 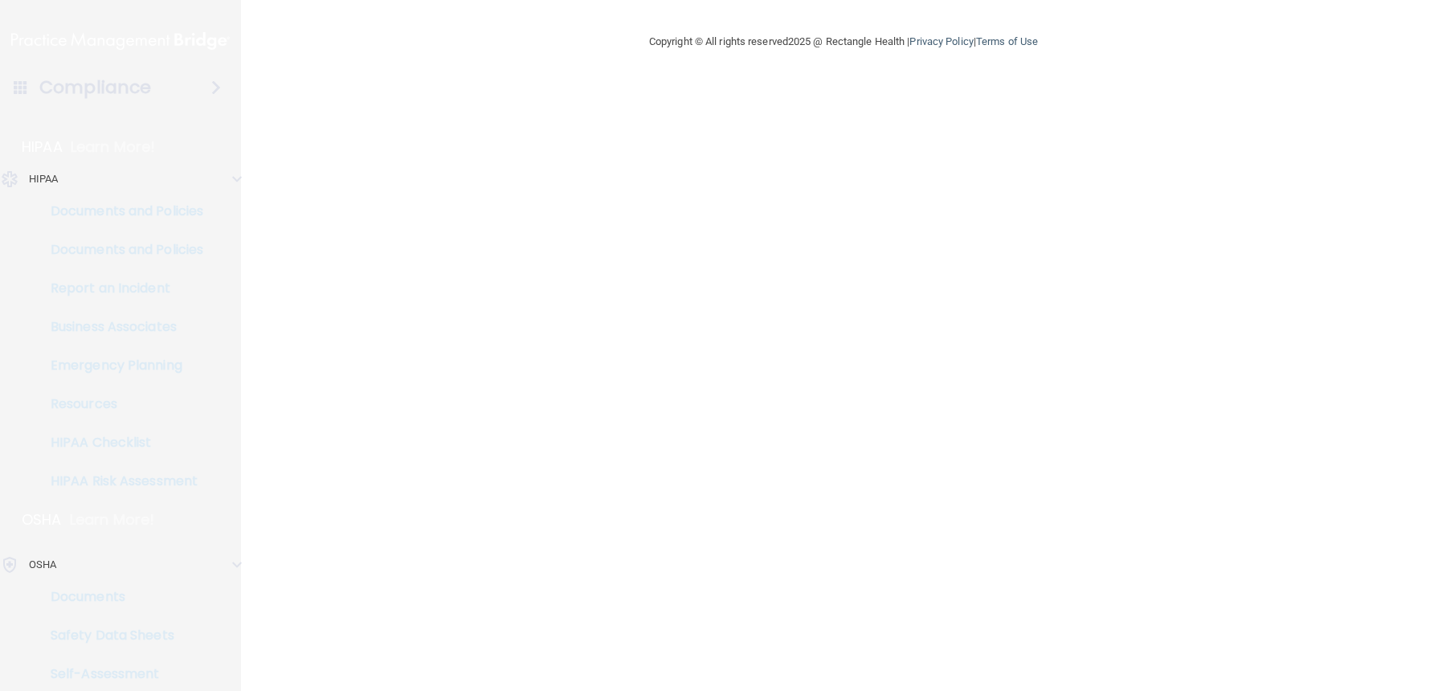 I want to click on p: HIPAA Risk Assessment, so click(x=120, y=481).